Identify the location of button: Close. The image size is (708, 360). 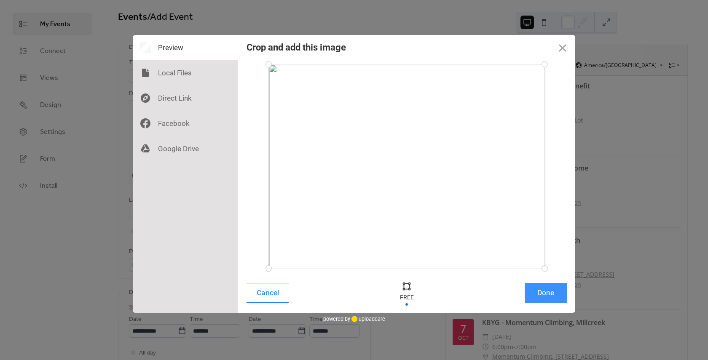
(563, 48).